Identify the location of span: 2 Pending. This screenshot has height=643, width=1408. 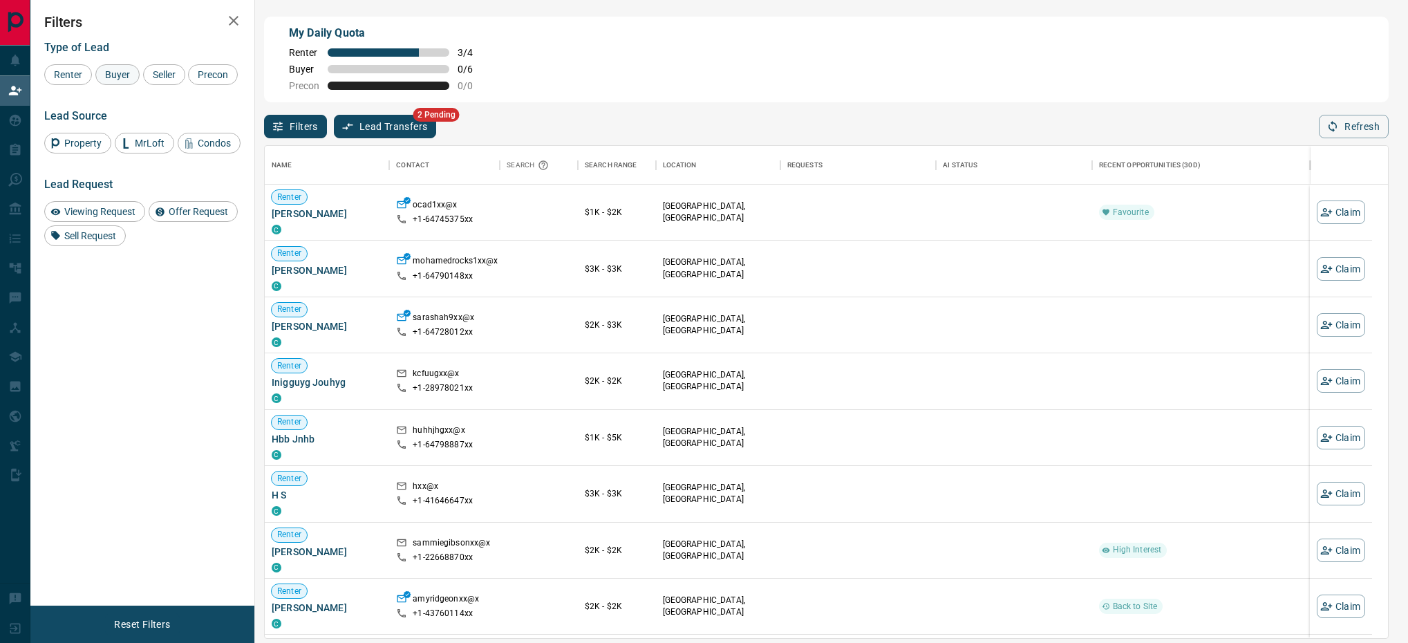
(436, 115).